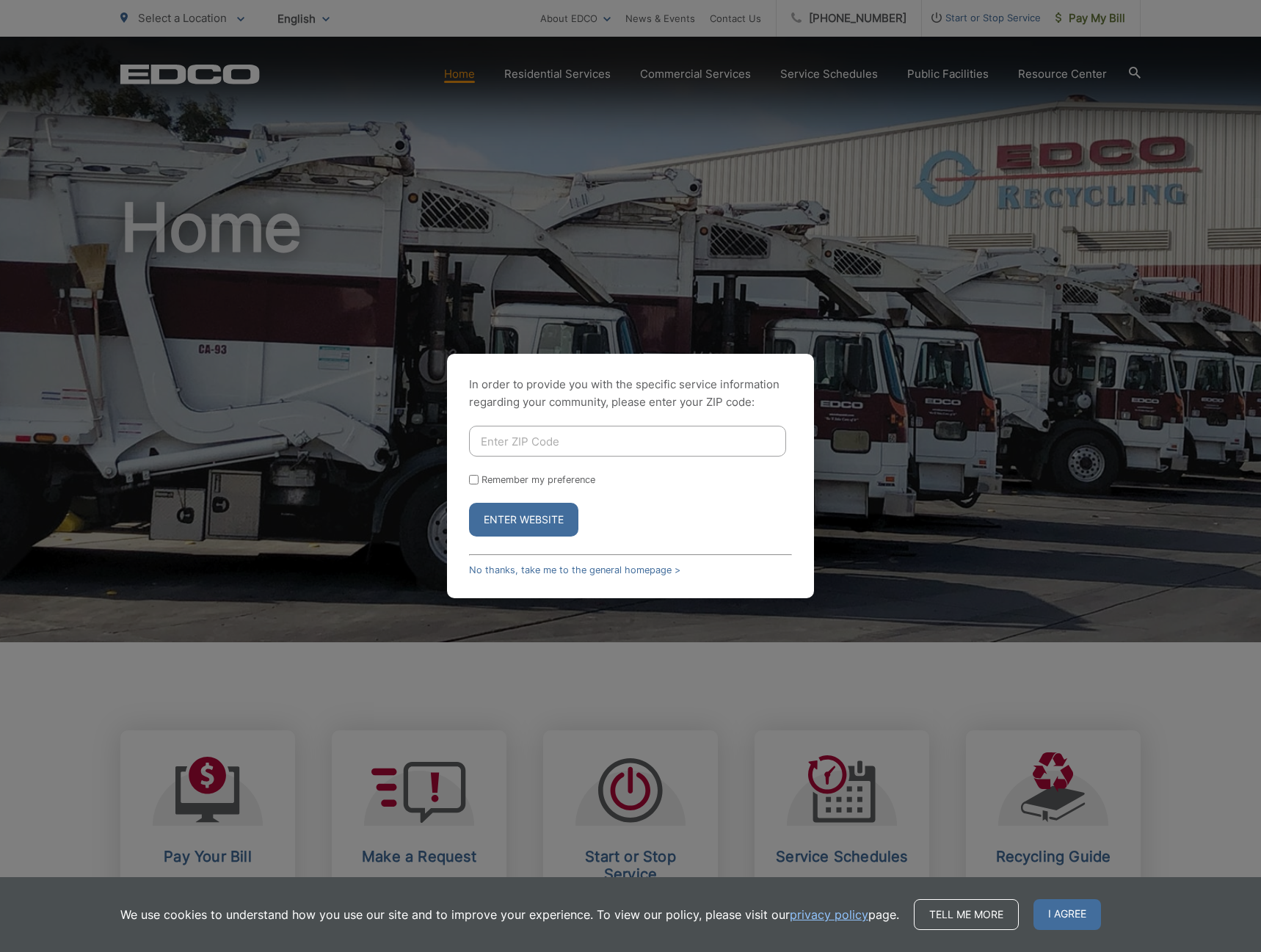 This screenshot has height=952, width=1261. Describe the element at coordinates (828, 915) in the screenshot. I see `a: privacy policy` at that location.